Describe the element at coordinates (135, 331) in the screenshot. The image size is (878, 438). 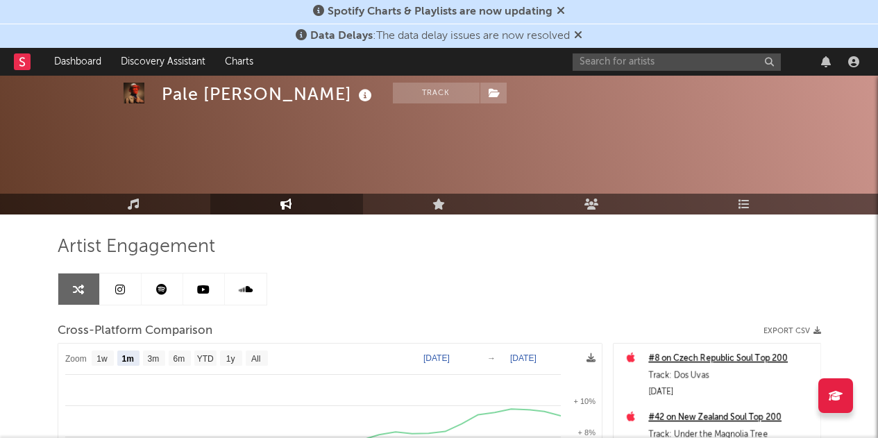
I see `span: Cross-Platform Comparison` at that location.